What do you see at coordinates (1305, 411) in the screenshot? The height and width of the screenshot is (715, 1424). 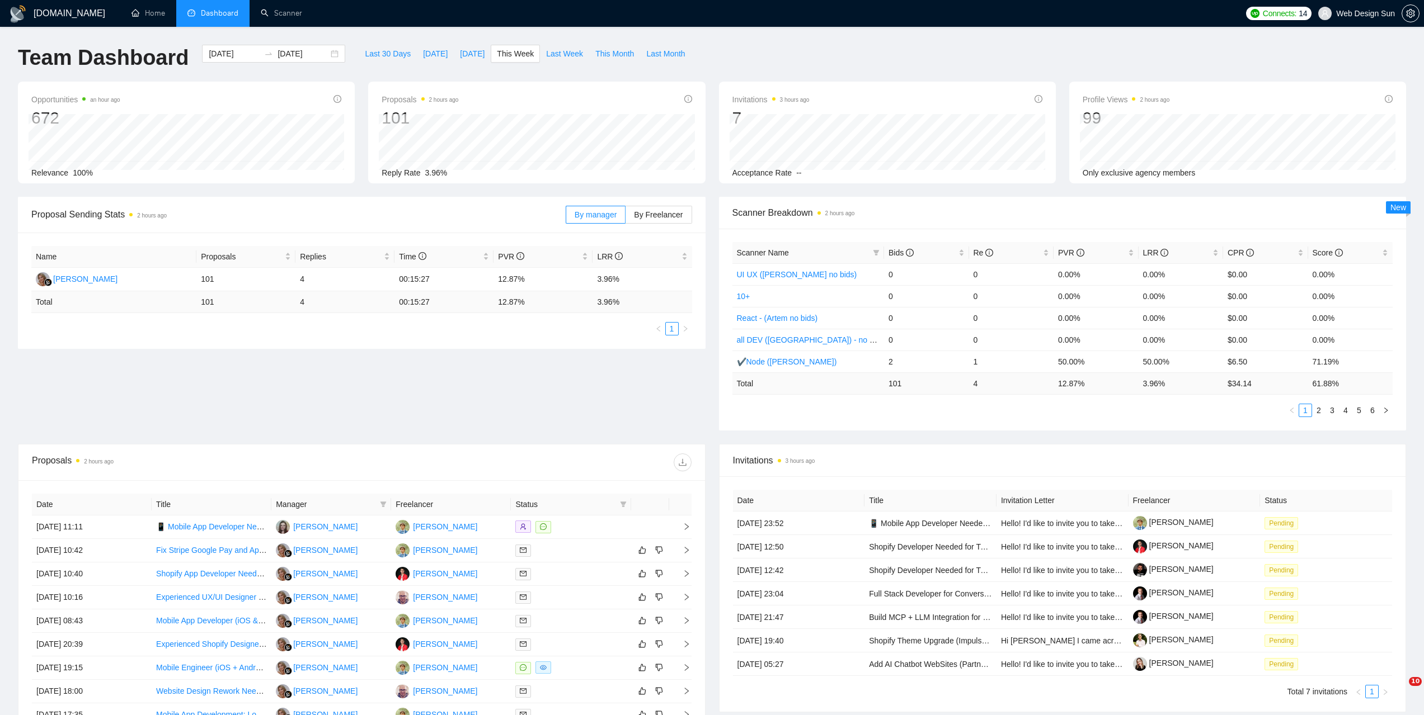 I see `li: 1` at bounding box center [1305, 411].